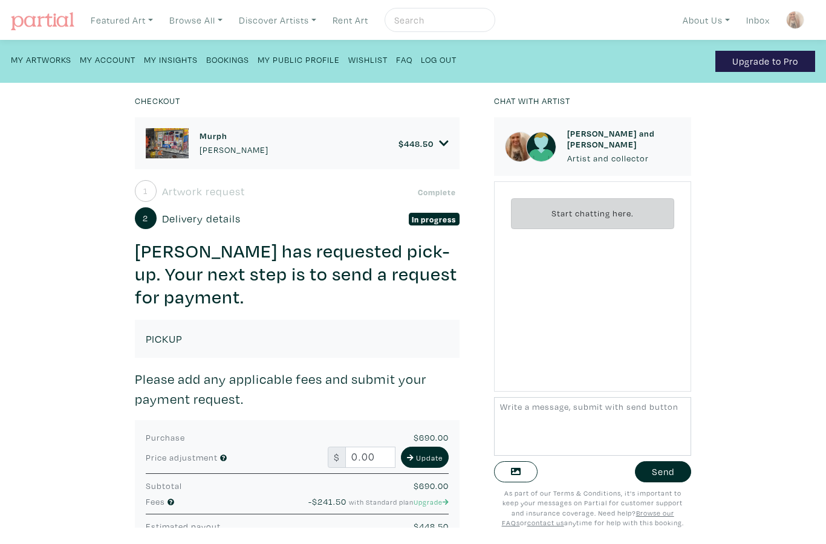 The width and height of the screenshot is (826, 544). What do you see at coordinates (227, 59) in the screenshot?
I see `small: Bookings` at bounding box center [227, 59].